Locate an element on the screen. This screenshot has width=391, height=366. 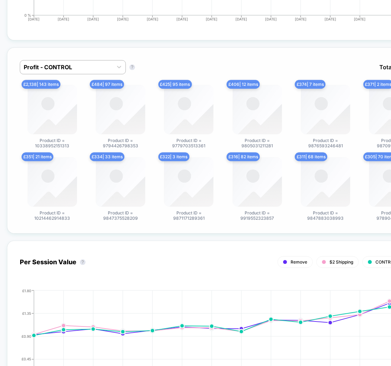
img: Product ID = 9794426798353 is located at coordinates (121, 110).